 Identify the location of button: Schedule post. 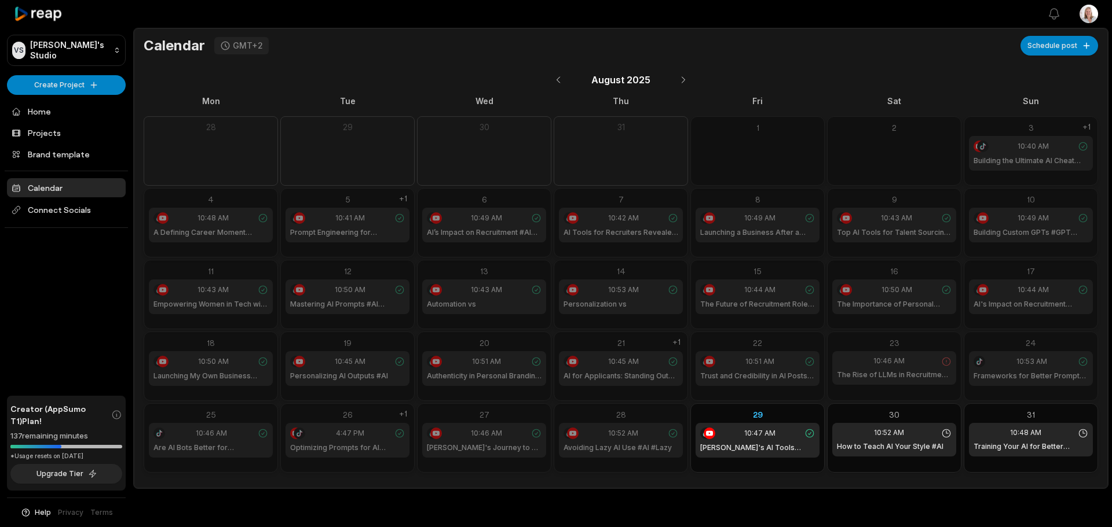
(1059, 46).